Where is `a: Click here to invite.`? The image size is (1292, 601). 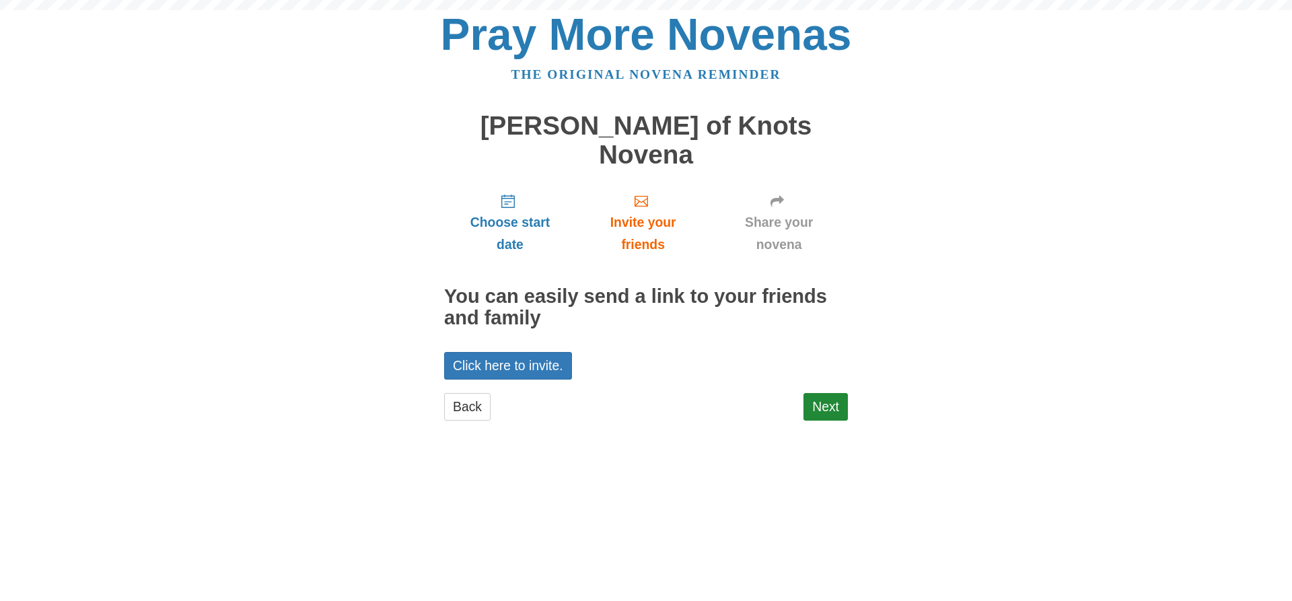
a: Click here to invite. is located at coordinates (508, 365).